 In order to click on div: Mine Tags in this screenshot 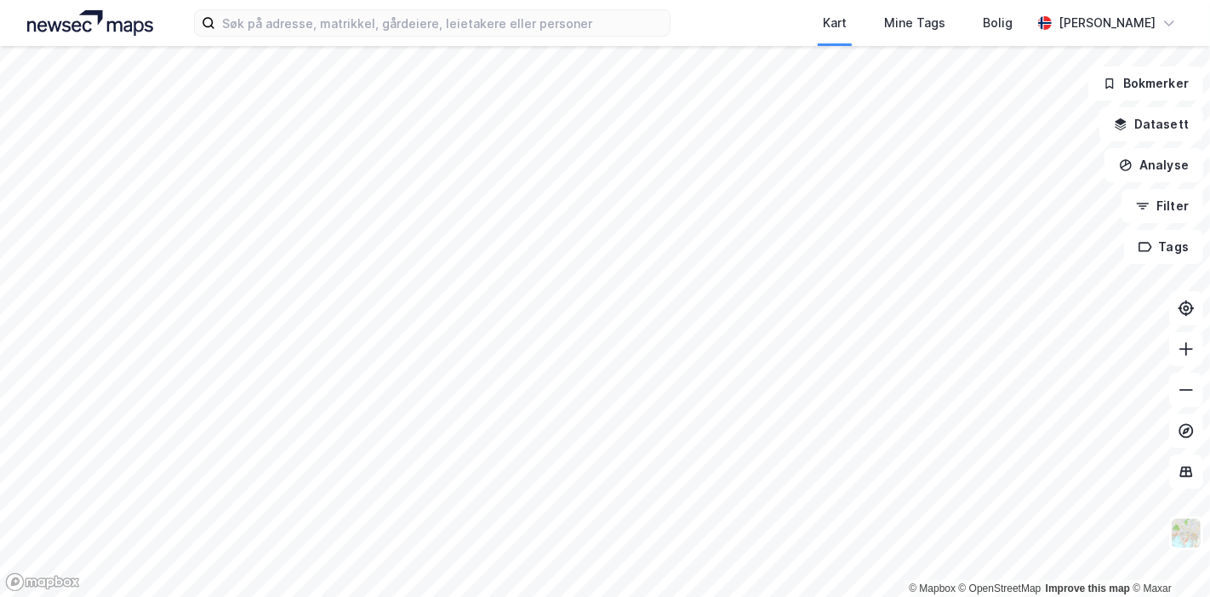, I will do `click(915, 23)`.